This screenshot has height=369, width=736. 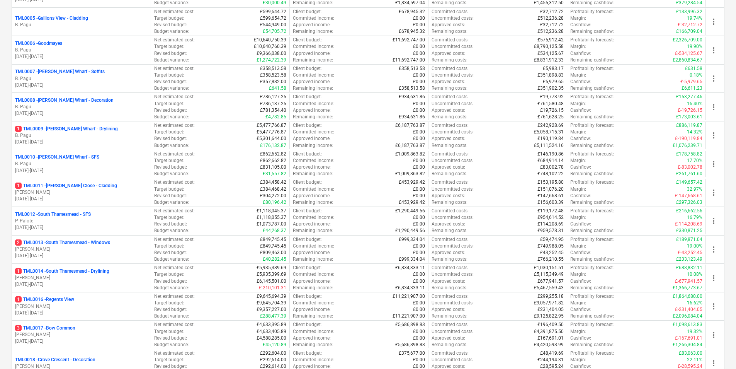 I want to click on p: £156,603.39, so click(x=551, y=202).